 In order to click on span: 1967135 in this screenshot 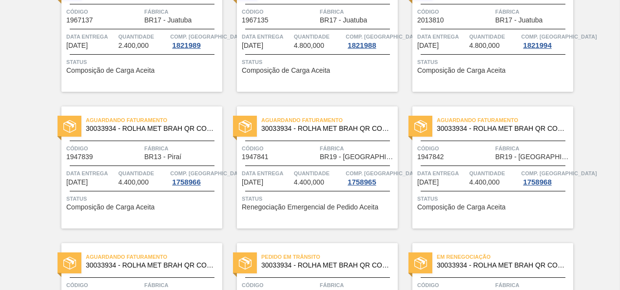, I will do `click(255, 20)`.